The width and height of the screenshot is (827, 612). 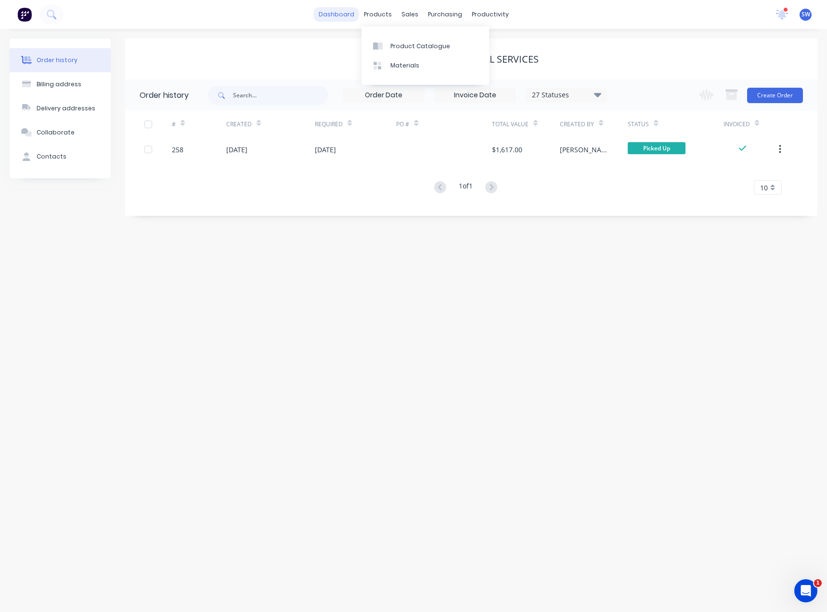 I want to click on a: Materials, so click(x=425, y=65).